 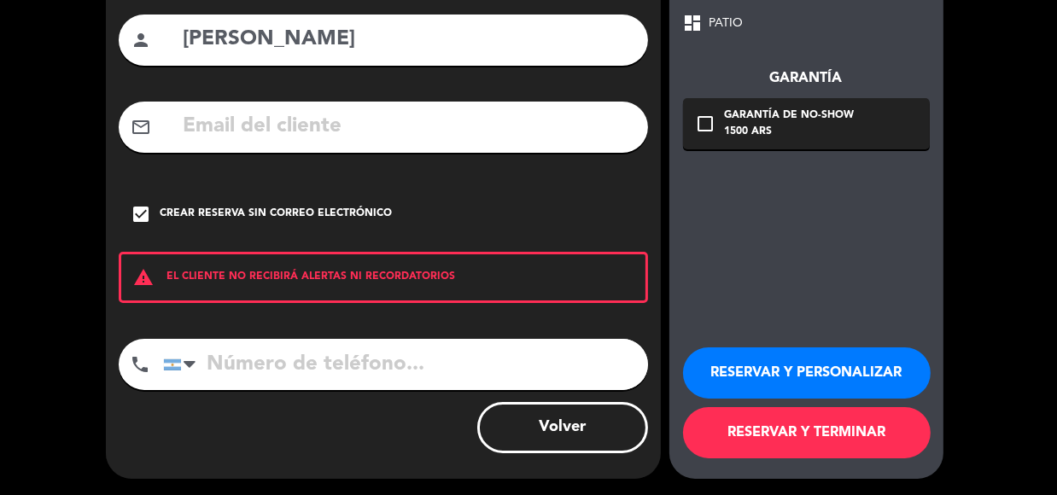 What do you see at coordinates (806, 79) in the screenshot?
I see `div: Garantía` at bounding box center [806, 79].